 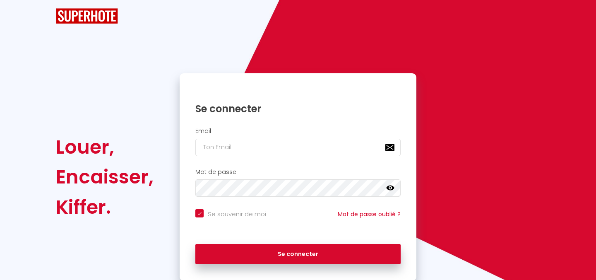 What do you see at coordinates (105, 147) in the screenshot?
I see `div: Louer,` at bounding box center [105, 147].